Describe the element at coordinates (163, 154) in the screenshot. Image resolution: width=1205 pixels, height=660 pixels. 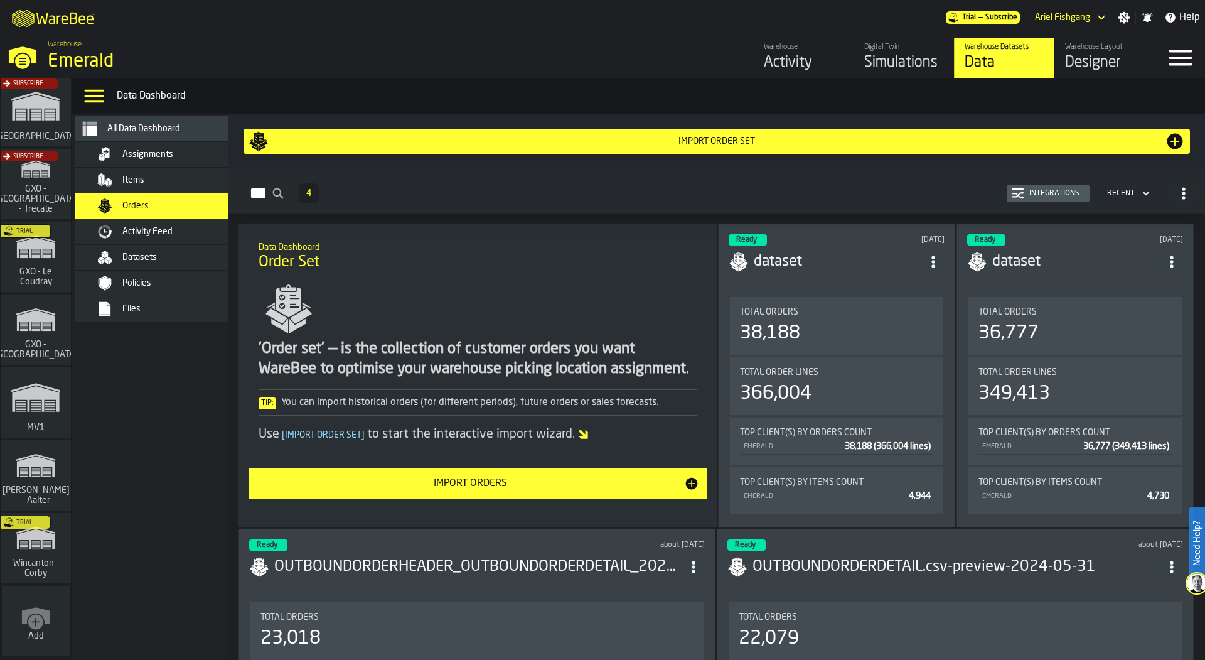
I see `li: menu Assignments` at that location.